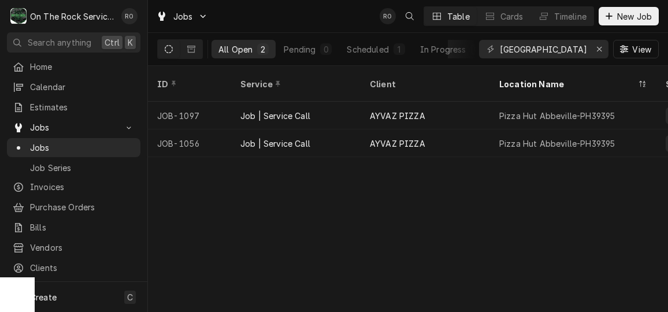  What do you see at coordinates (73, 66) in the screenshot?
I see `a: Home` at bounding box center [73, 66].